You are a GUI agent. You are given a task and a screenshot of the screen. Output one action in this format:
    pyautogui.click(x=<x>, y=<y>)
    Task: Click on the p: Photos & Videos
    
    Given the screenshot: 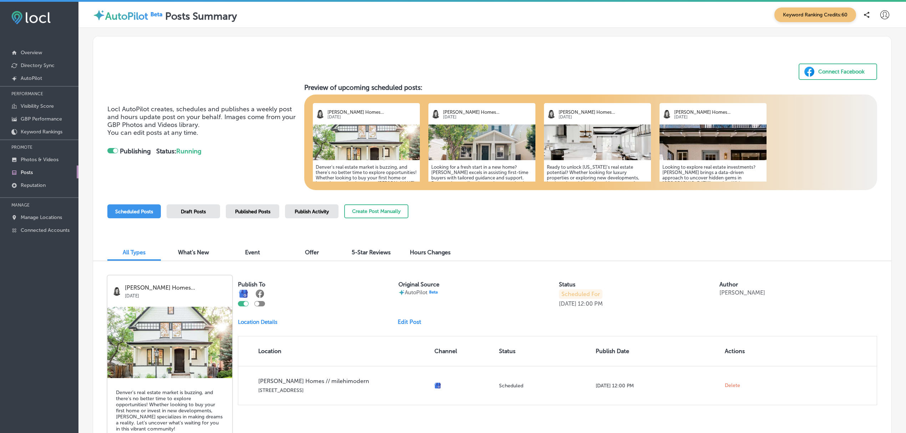 What is the action you would take?
    pyautogui.click(x=40, y=159)
    